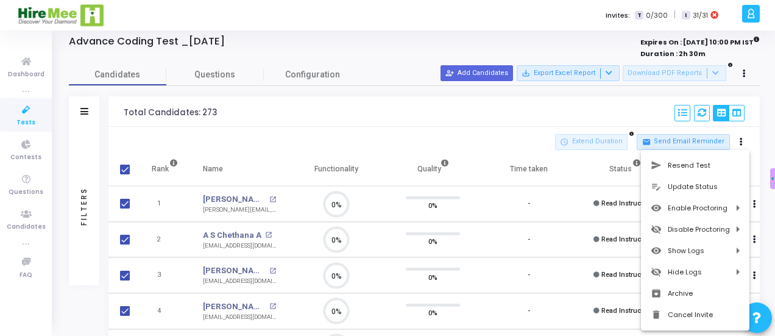 This screenshot has height=336, width=775. Describe the element at coordinates (695, 186) in the screenshot. I see `button: Update Status` at that location.